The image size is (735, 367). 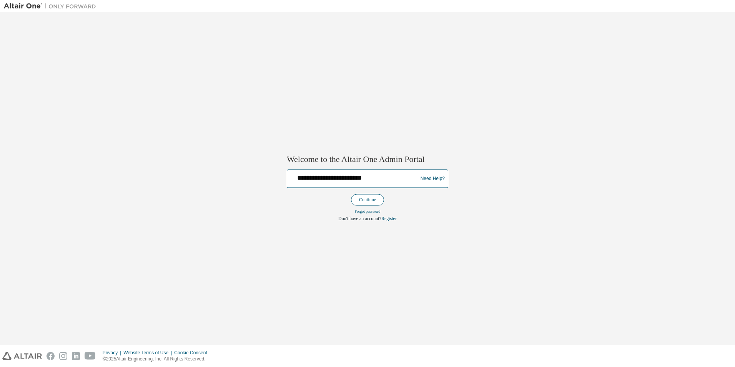 What do you see at coordinates (432, 178) in the screenshot?
I see `a: Need Help?` at bounding box center [432, 178].